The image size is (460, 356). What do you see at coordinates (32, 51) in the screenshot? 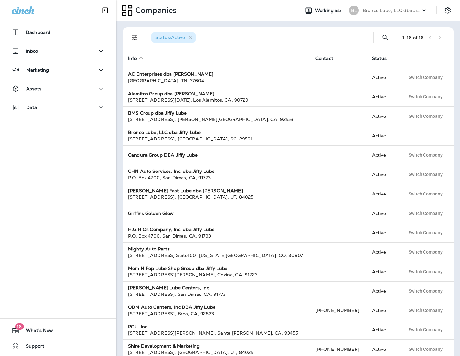
I see `p: Inbox` at bounding box center [32, 51].